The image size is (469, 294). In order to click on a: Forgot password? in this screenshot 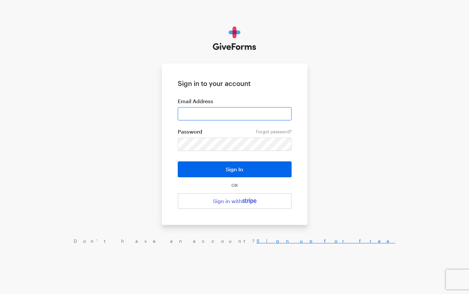, I will do `click(274, 132)`.